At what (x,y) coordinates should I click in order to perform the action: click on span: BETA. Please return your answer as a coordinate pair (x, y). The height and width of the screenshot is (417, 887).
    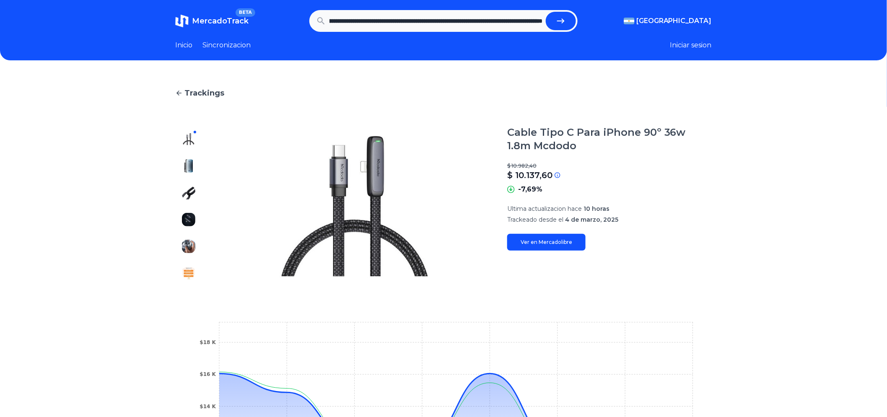
    Looking at the image, I should click on (245, 13).